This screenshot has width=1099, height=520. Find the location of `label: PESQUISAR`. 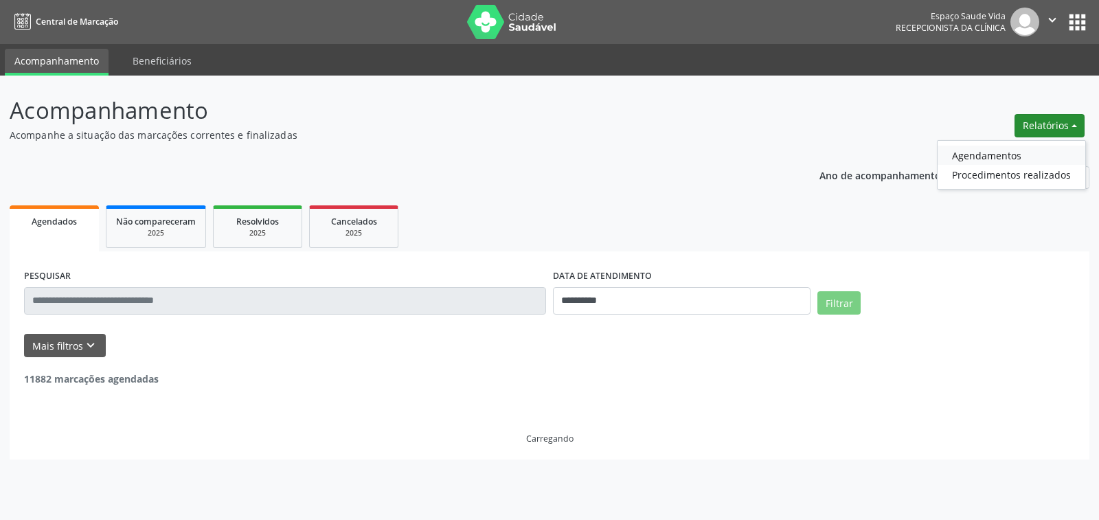

label: PESQUISAR is located at coordinates (47, 276).